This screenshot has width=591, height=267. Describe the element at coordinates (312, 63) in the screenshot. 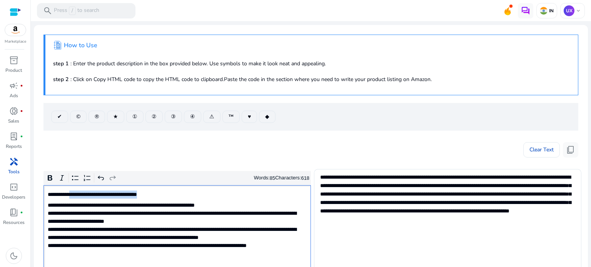

I see `p: : Enter the product description in the box provided below. Use symbols to make it look neat and a...` at that location.